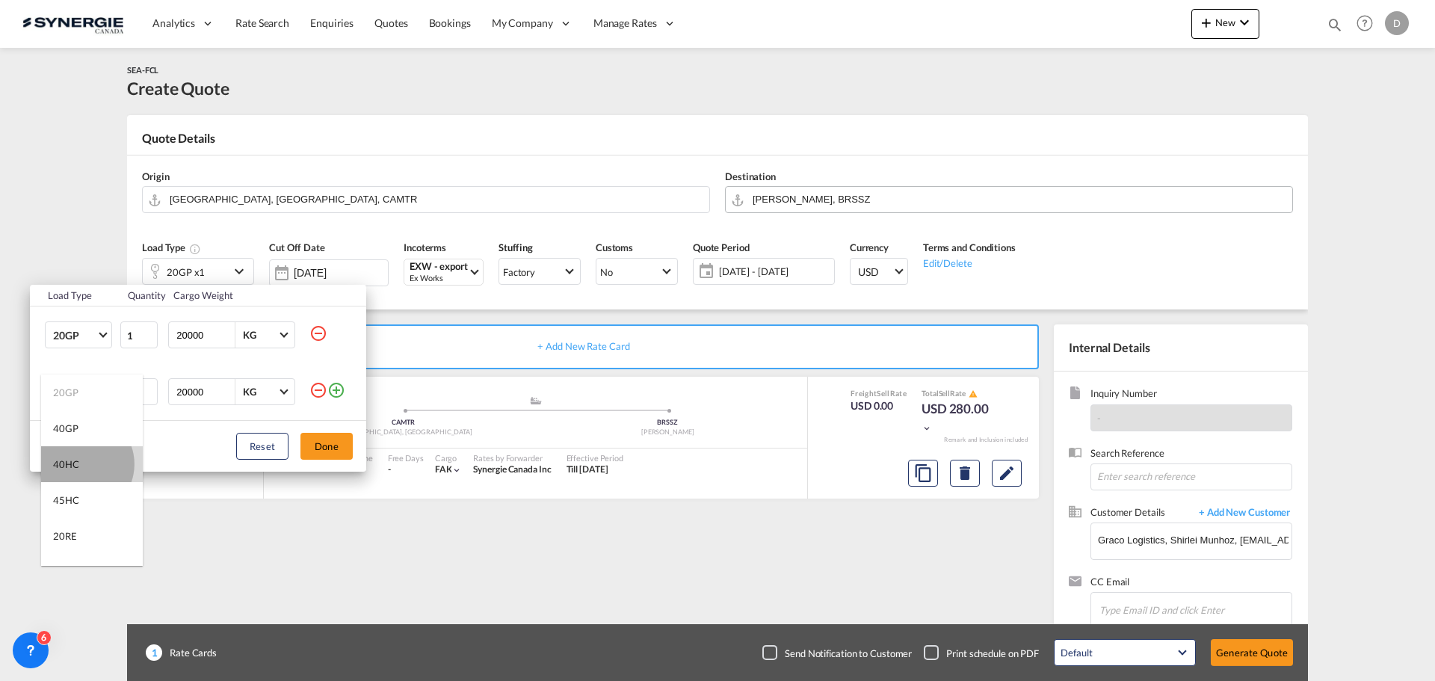 The width and height of the screenshot is (1435, 681). Describe the element at coordinates (66, 500) in the screenshot. I see `div: 45HC` at that location.